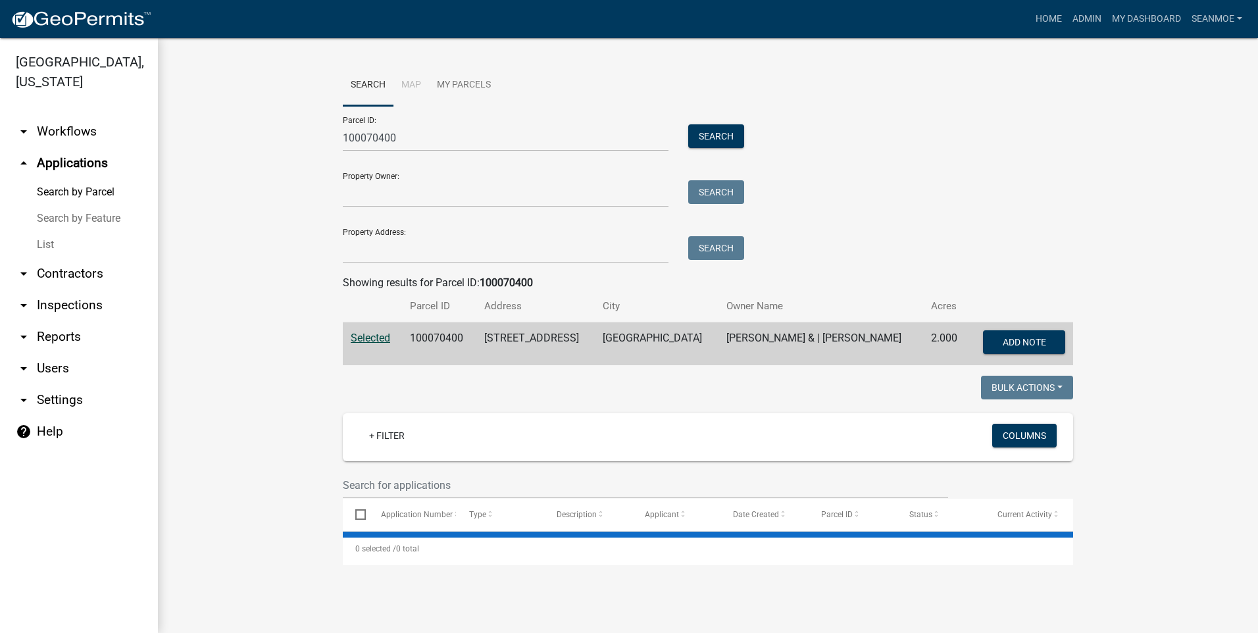 The height and width of the screenshot is (633, 1258). Describe the element at coordinates (941, 515) in the screenshot. I see `datatable-header-cell: Status` at that location.